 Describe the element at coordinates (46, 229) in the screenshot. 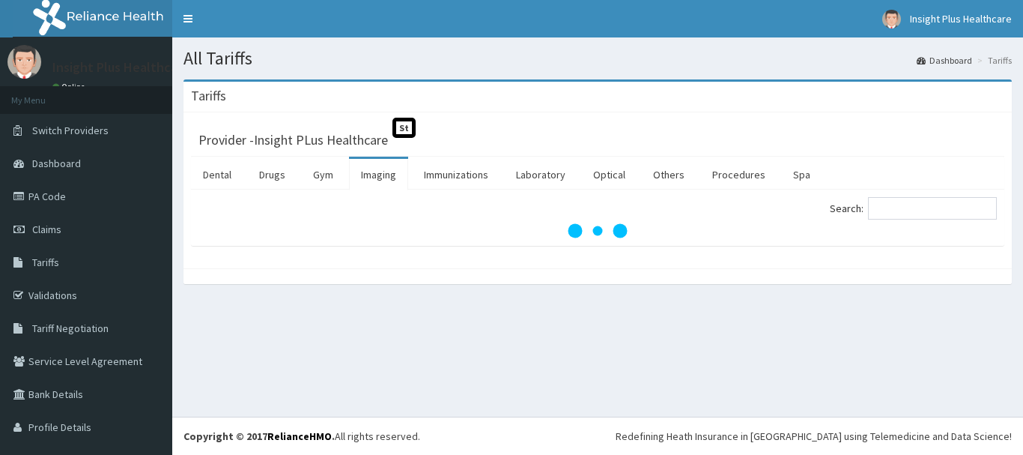

I see `span: Claims` at that location.